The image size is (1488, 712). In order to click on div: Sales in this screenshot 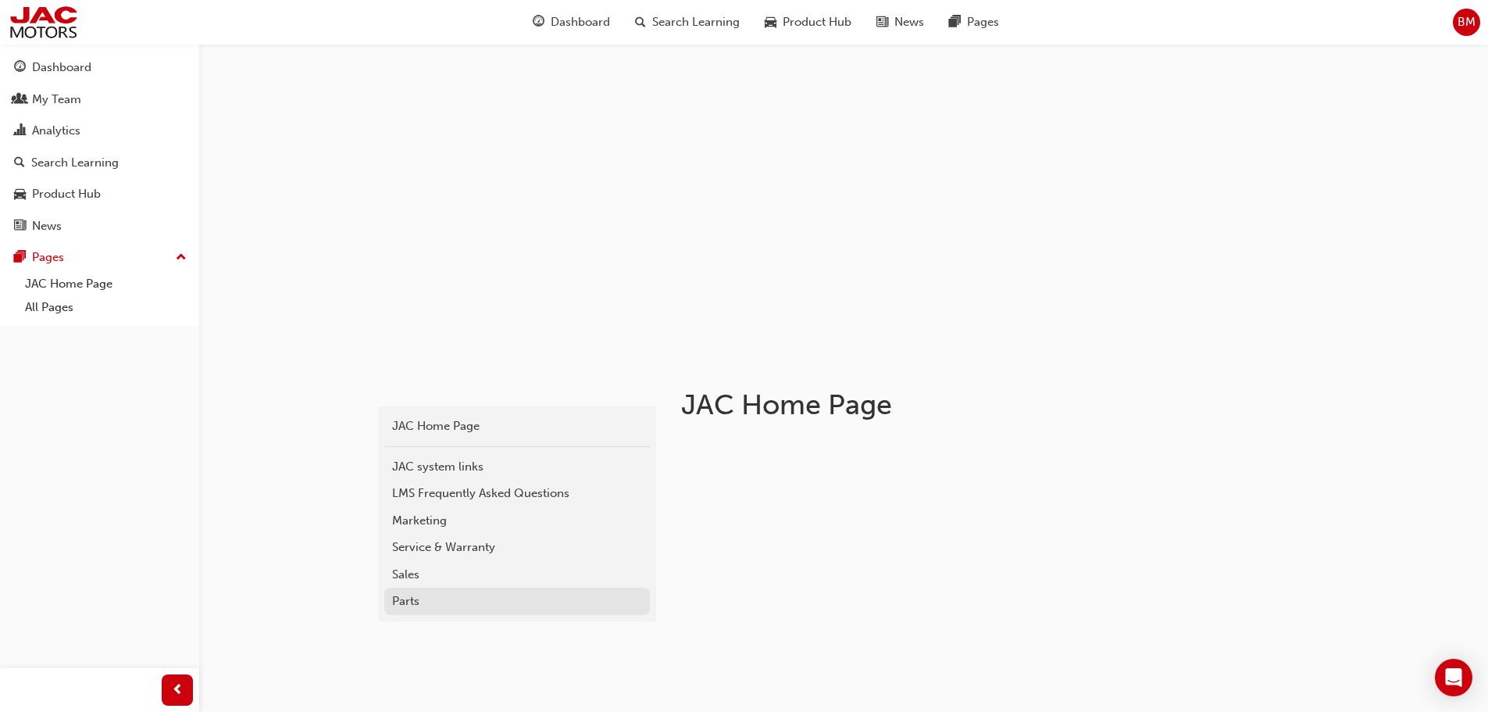, I will do `click(517, 574)`.